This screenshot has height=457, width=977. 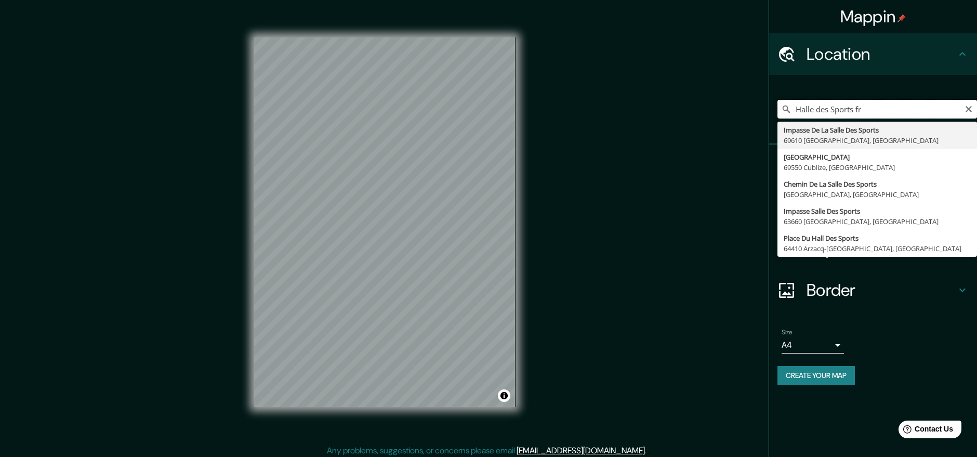 I want to click on h4: Mappin, so click(x=873, y=17).